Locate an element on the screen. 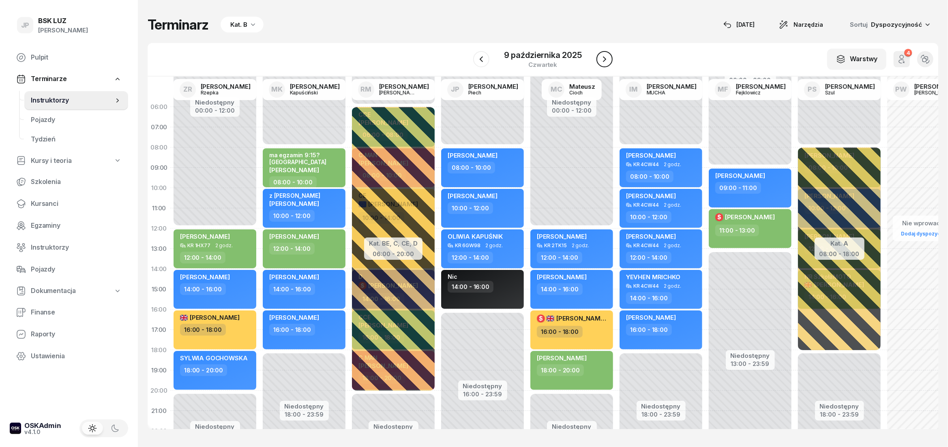 The height and width of the screenshot is (447, 948). div: 4 is located at coordinates (908, 53).